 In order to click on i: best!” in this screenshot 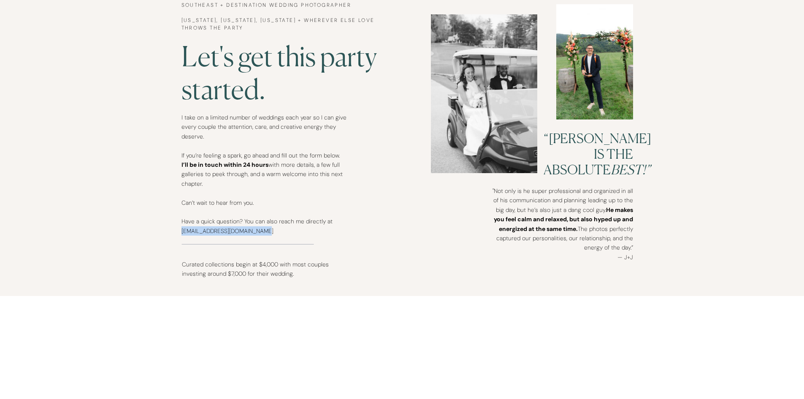, I will do `click(631, 169)`.